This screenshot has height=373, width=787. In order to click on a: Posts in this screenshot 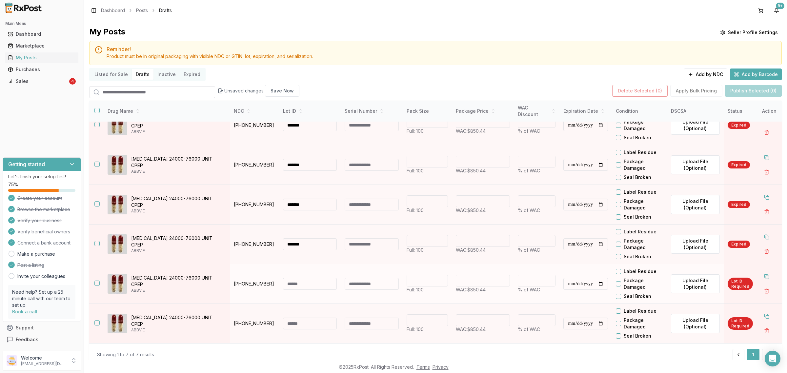, I will do `click(142, 10)`.